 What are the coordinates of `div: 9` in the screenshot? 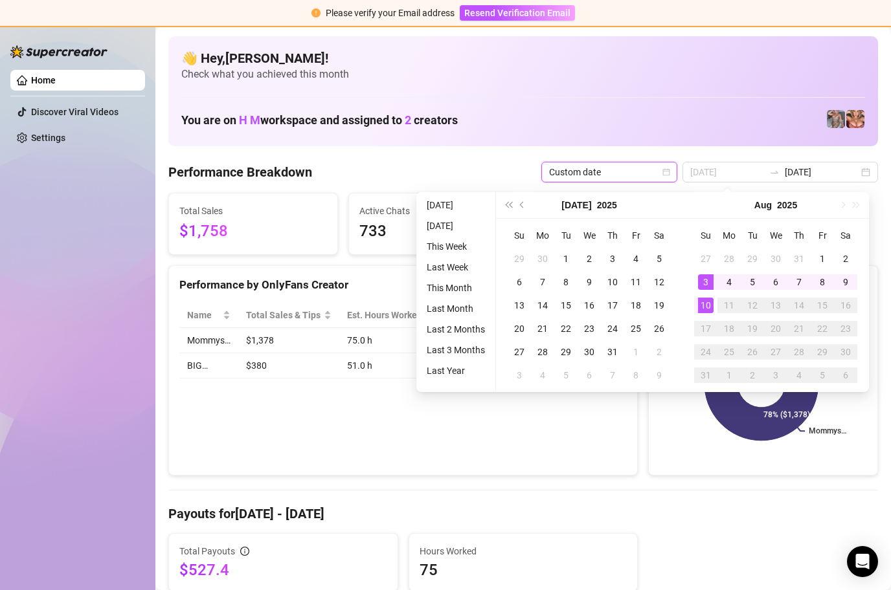 It's located at (589, 282).